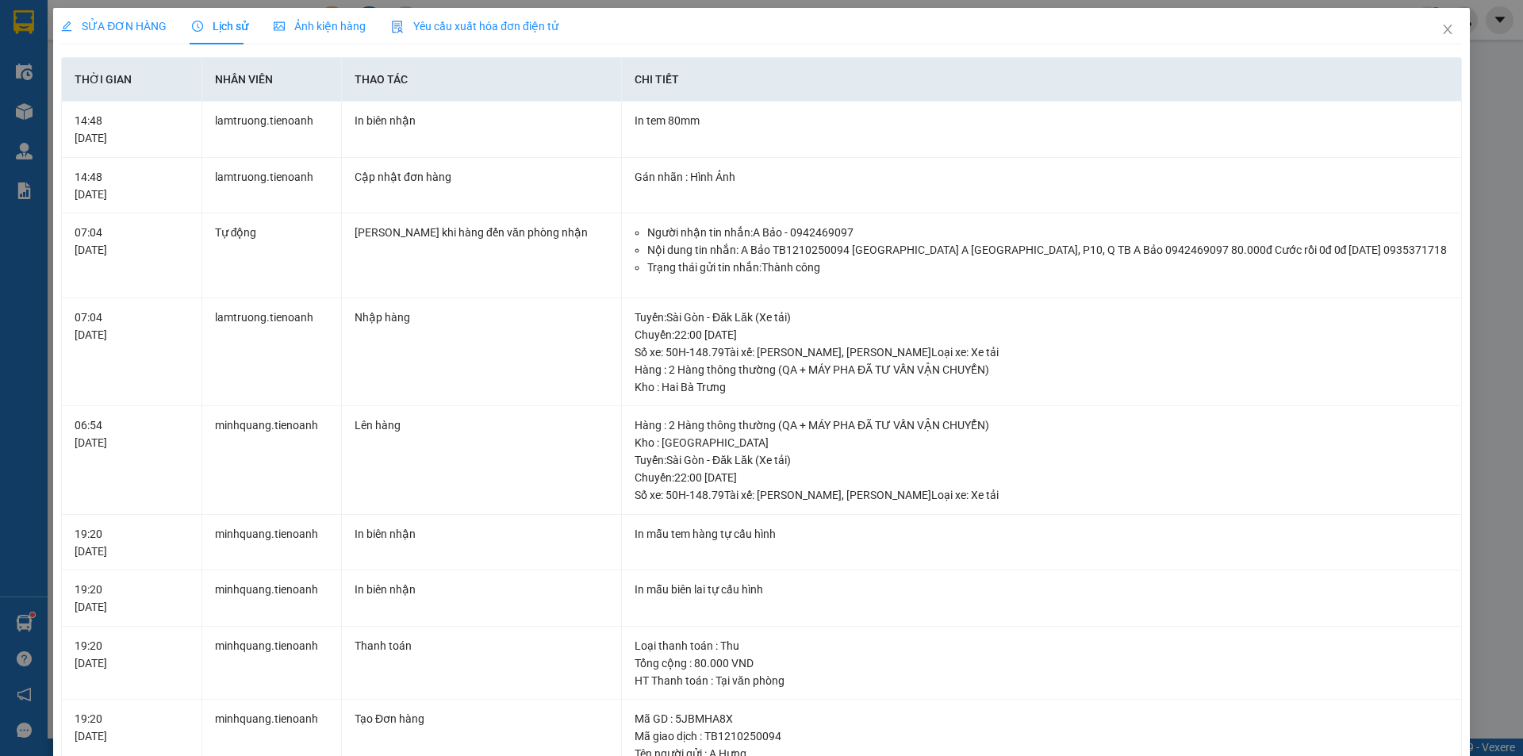  I want to click on th: Thao tác, so click(482, 79).